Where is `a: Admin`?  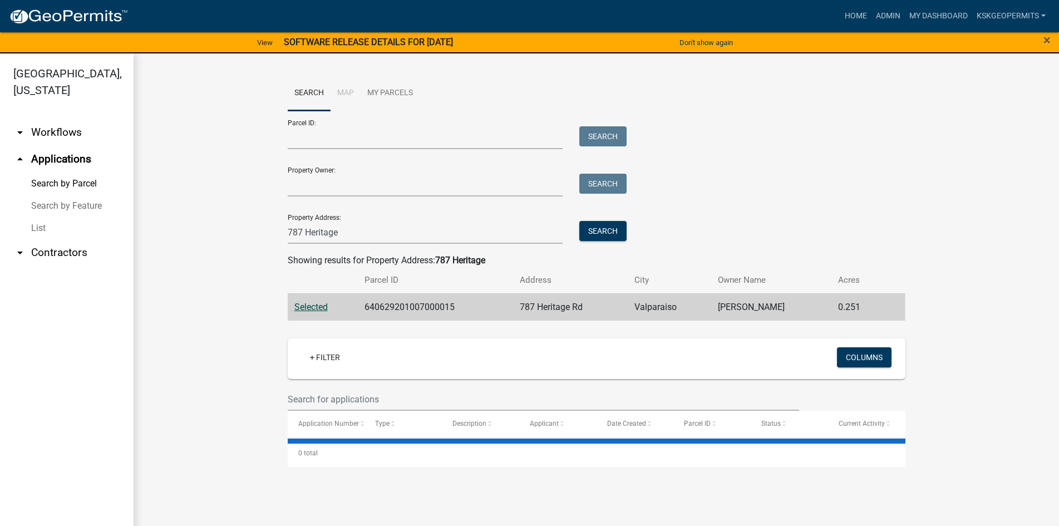
a: Admin is located at coordinates (888, 16).